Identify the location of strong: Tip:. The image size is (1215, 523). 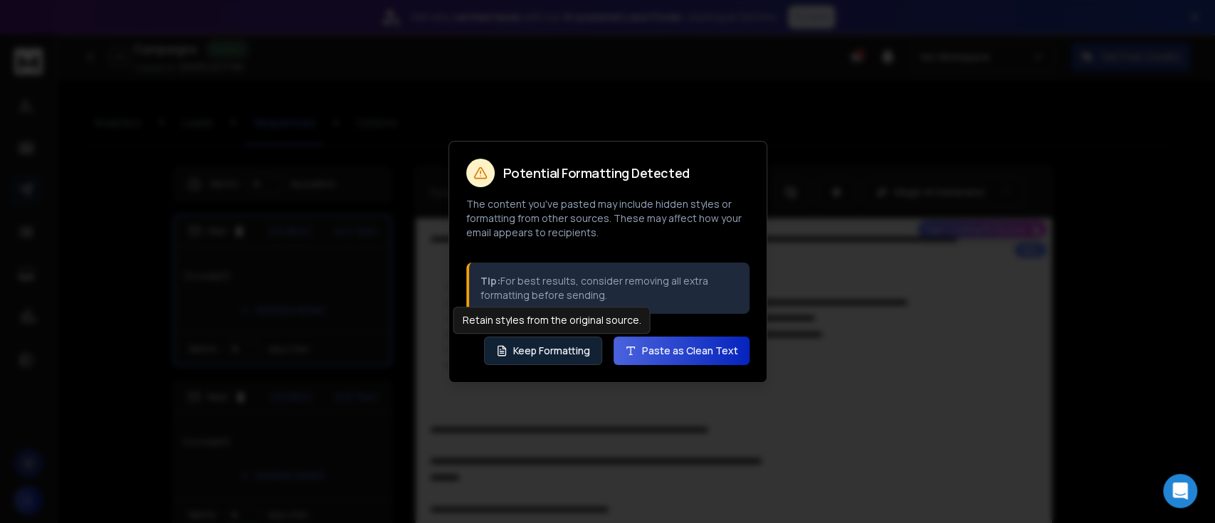
(490, 280).